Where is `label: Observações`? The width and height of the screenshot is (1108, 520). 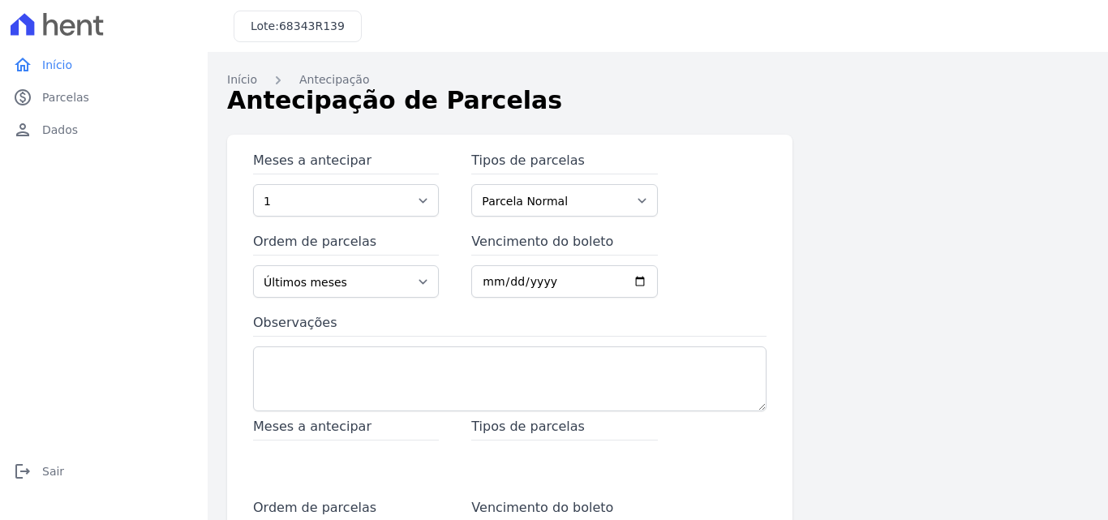 label: Observações is located at coordinates (509, 324).